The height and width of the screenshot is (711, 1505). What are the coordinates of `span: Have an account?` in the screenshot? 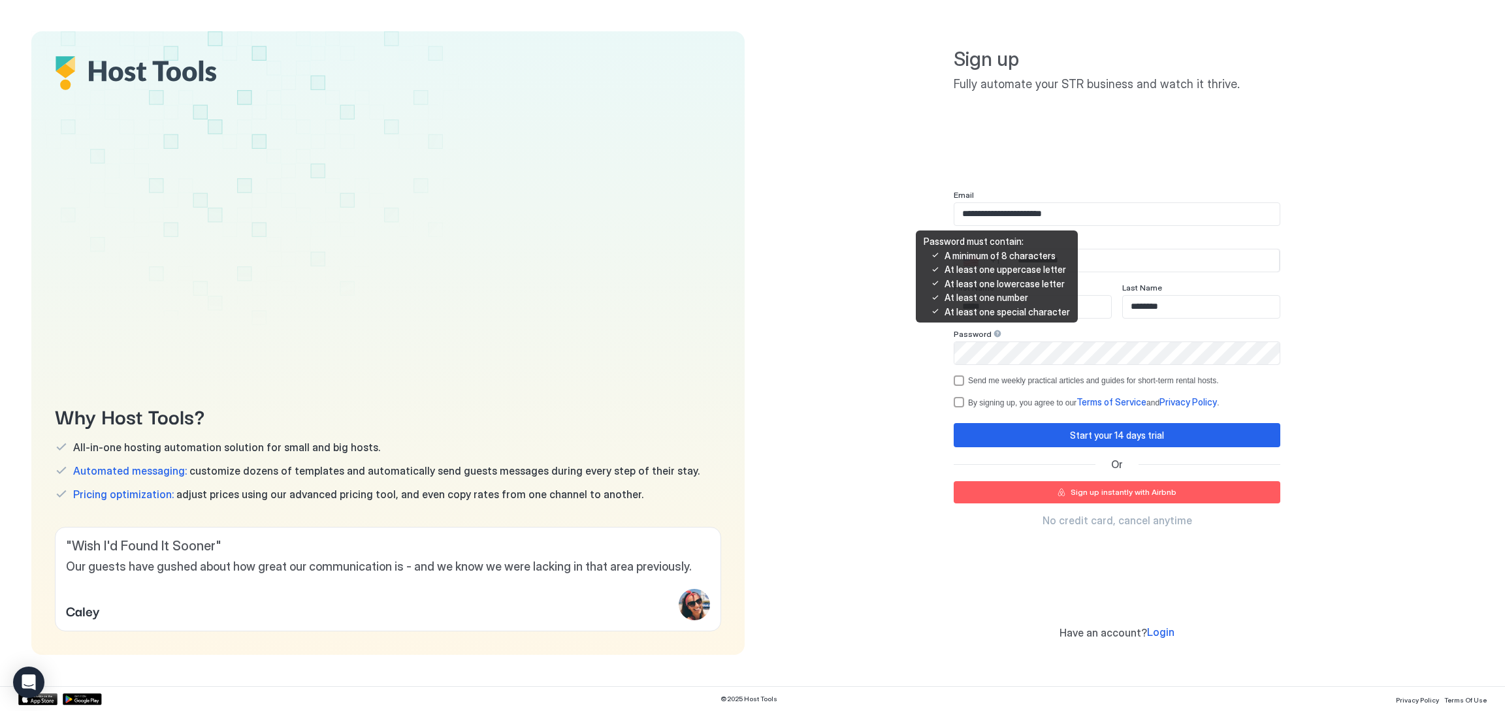 It's located at (1103, 633).